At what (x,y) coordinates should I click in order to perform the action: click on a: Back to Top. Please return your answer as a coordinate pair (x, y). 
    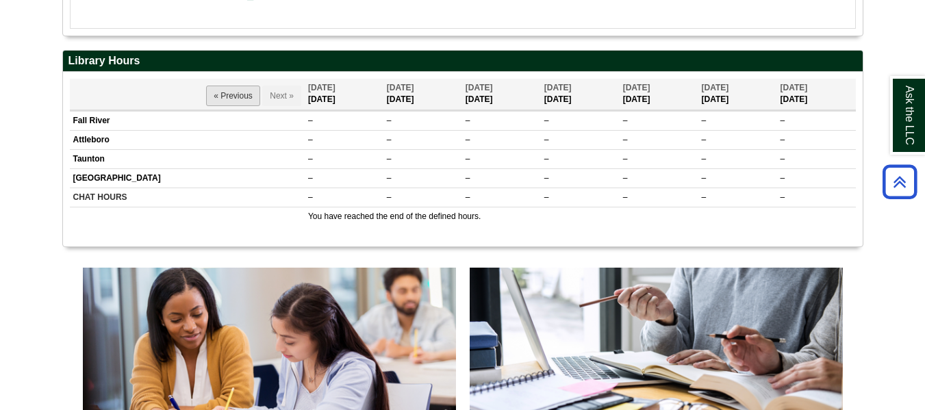
    Looking at the image, I should click on (899, 181).